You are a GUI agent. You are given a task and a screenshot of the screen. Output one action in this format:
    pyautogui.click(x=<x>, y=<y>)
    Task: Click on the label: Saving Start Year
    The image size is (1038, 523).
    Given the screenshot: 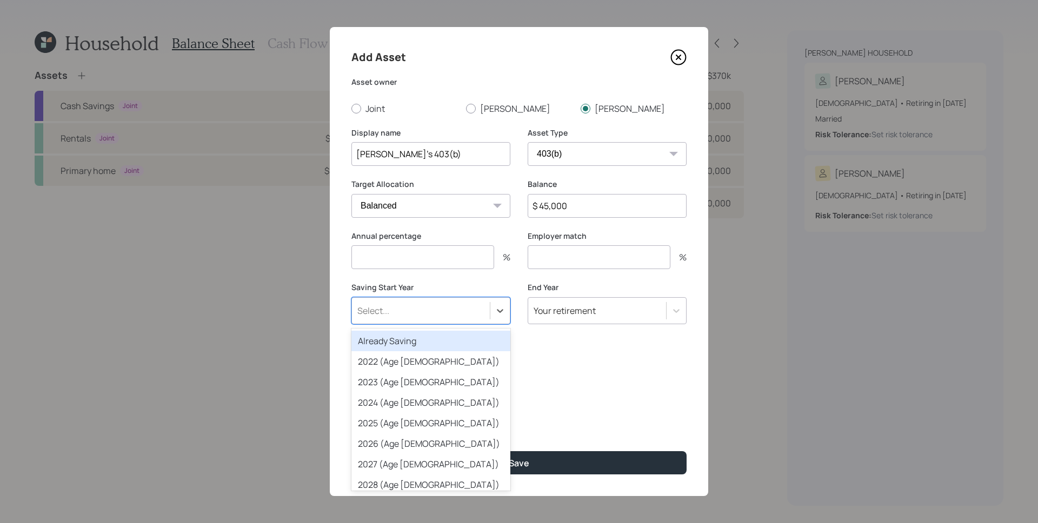 What is the action you would take?
    pyautogui.click(x=431, y=288)
    